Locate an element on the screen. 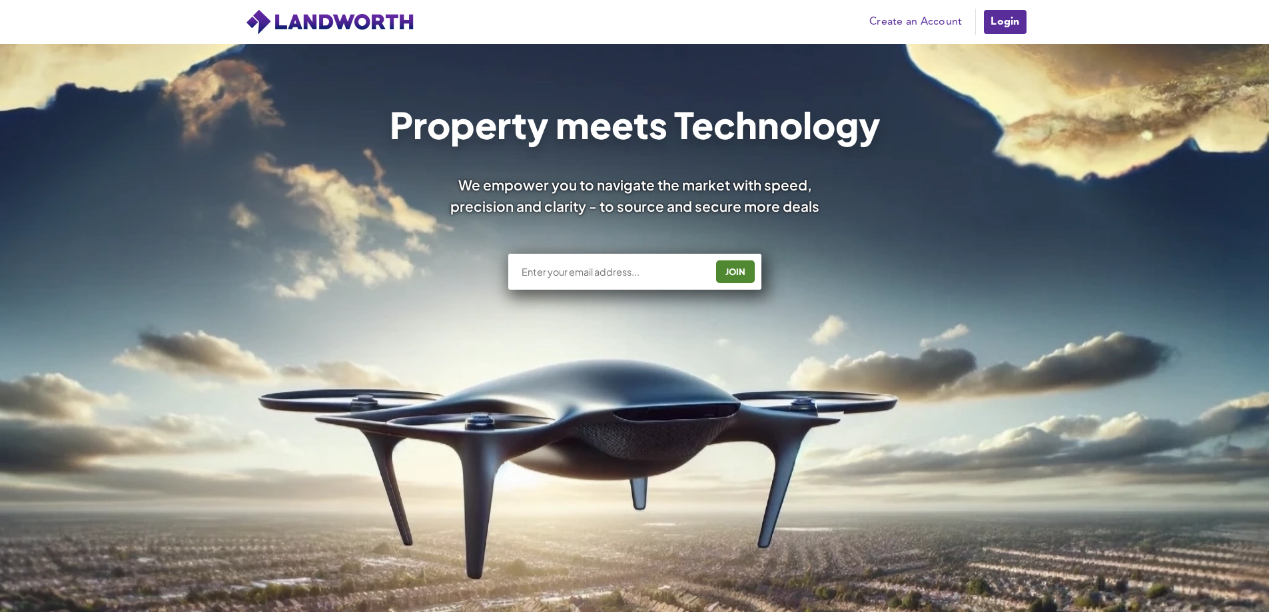 This screenshot has width=1269, height=612. h1: Property meets Technology is located at coordinates (634, 125).